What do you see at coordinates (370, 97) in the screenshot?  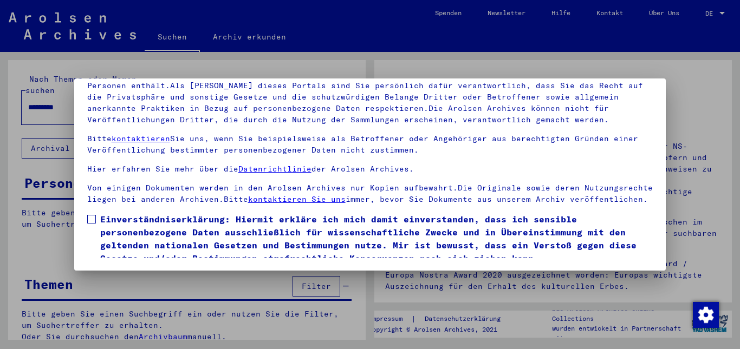 I see `p: Bitte beachten Sie, dass dieses Portal über NS - Verfolgte sensible Daten zu identifizierten oder...` at bounding box center [370, 97].